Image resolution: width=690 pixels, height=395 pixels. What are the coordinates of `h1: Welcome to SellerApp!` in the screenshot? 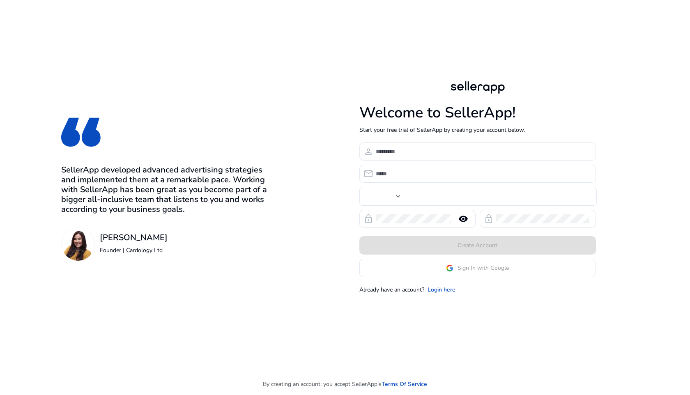 It's located at (477, 112).